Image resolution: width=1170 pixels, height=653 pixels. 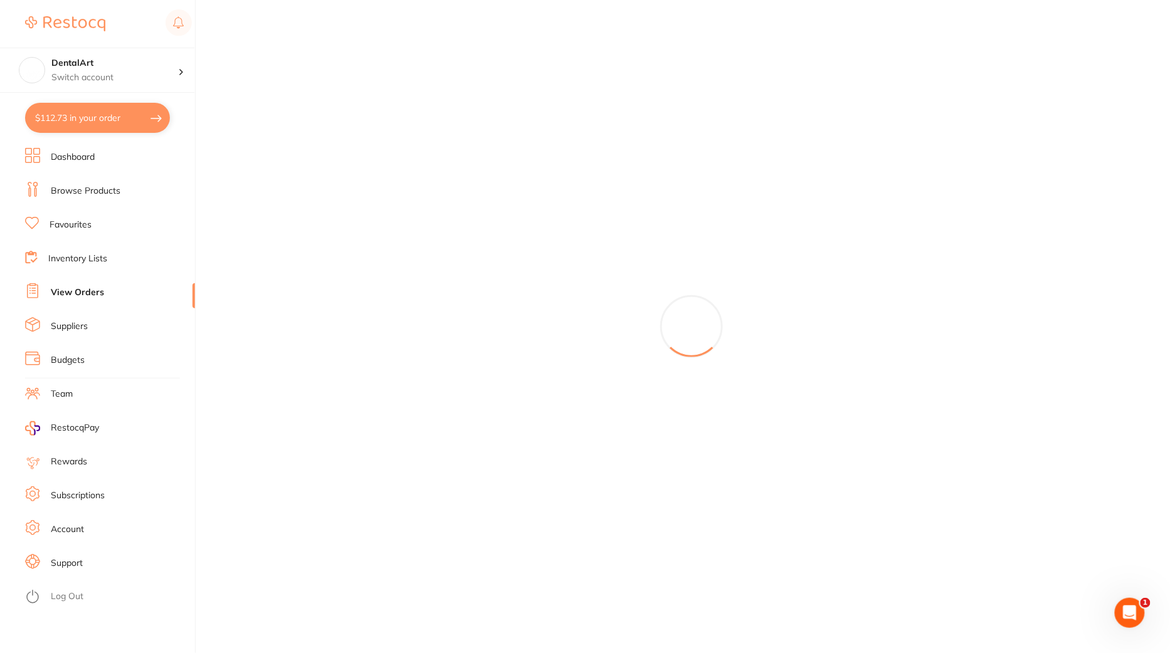 What do you see at coordinates (65, 24) in the screenshot?
I see `a: Restocq Logo` at bounding box center [65, 24].